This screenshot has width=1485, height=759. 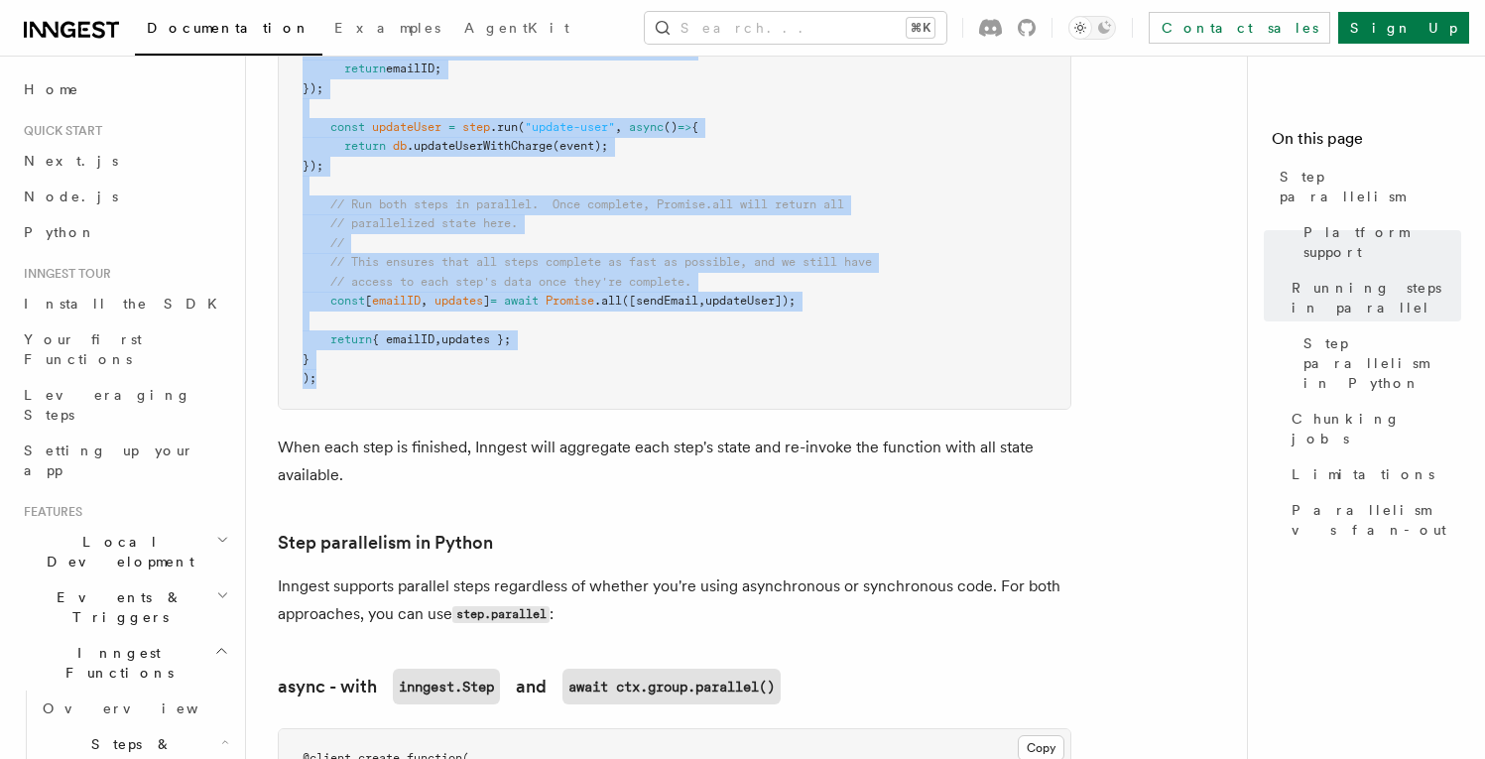 I want to click on span: AgentKit, so click(x=517, y=28).